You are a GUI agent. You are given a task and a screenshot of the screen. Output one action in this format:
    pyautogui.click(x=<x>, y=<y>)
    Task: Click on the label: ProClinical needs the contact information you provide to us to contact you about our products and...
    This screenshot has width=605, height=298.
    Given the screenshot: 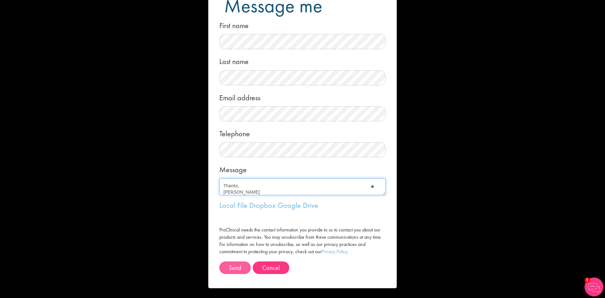 What is the action you would take?
    pyautogui.click(x=302, y=240)
    